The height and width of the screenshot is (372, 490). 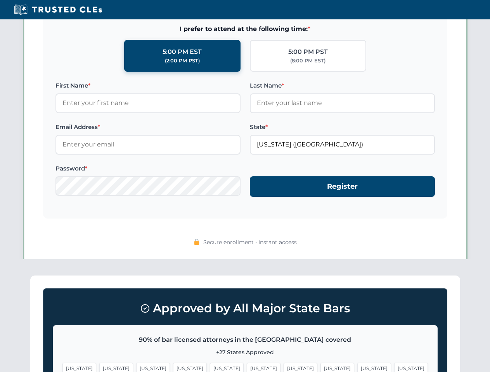 What do you see at coordinates (342, 187) in the screenshot?
I see `button: Register` at bounding box center [342, 187].